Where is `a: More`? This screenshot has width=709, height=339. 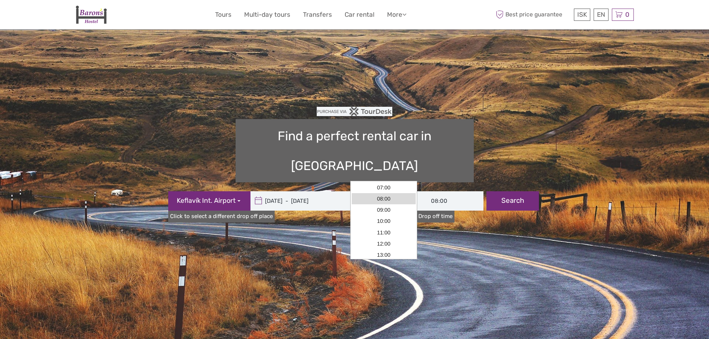 a: More is located at coordinates (397, 15).